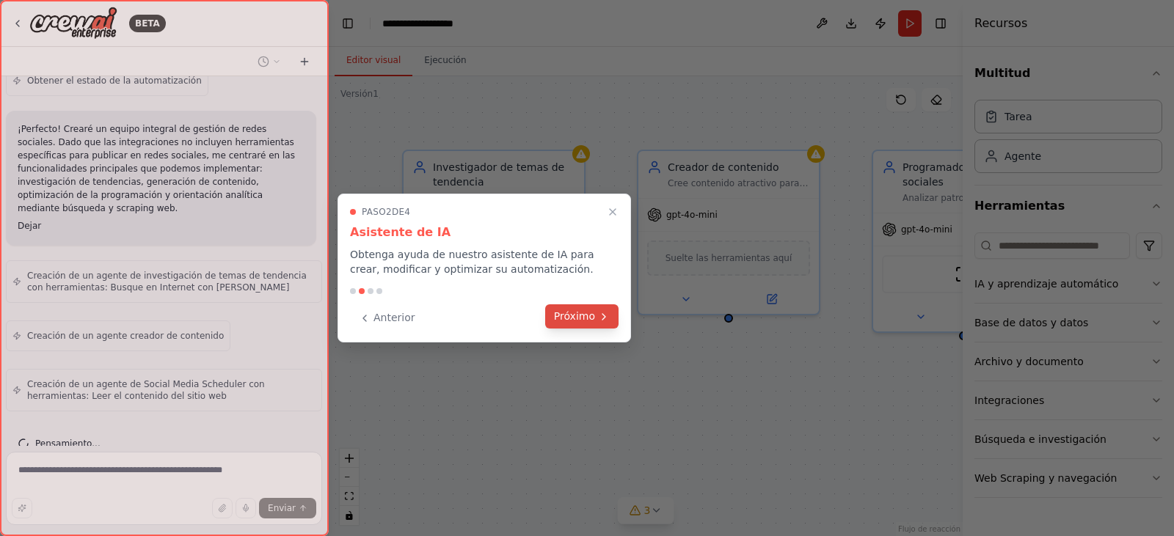 The height and width of the screenshot is (536, 1174). What do you see at coordinates (373, 212) in the screenshot?
I see `font: Paso` at bounding box center [373, 212].